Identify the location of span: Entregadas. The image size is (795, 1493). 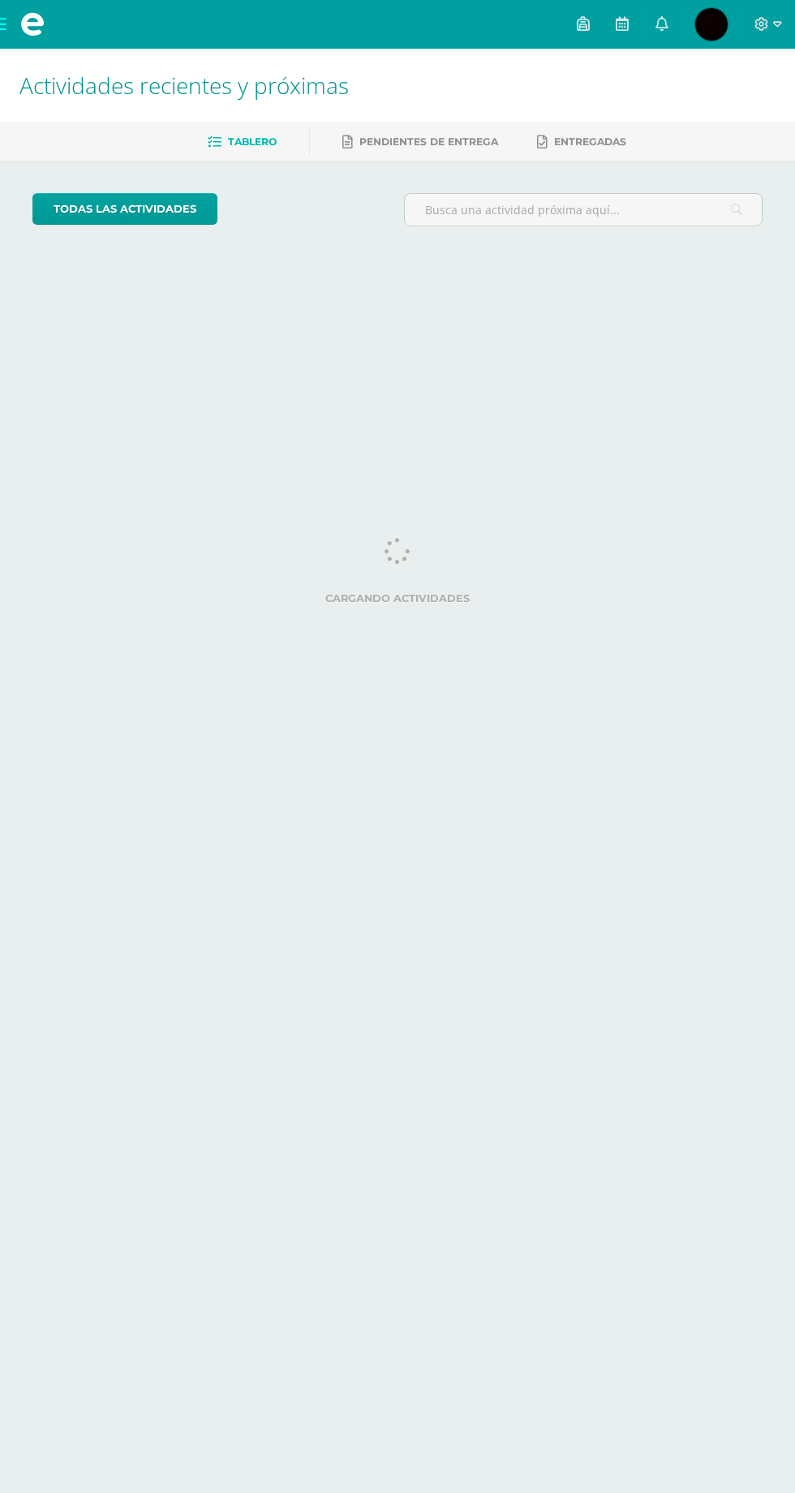
(590, 141).